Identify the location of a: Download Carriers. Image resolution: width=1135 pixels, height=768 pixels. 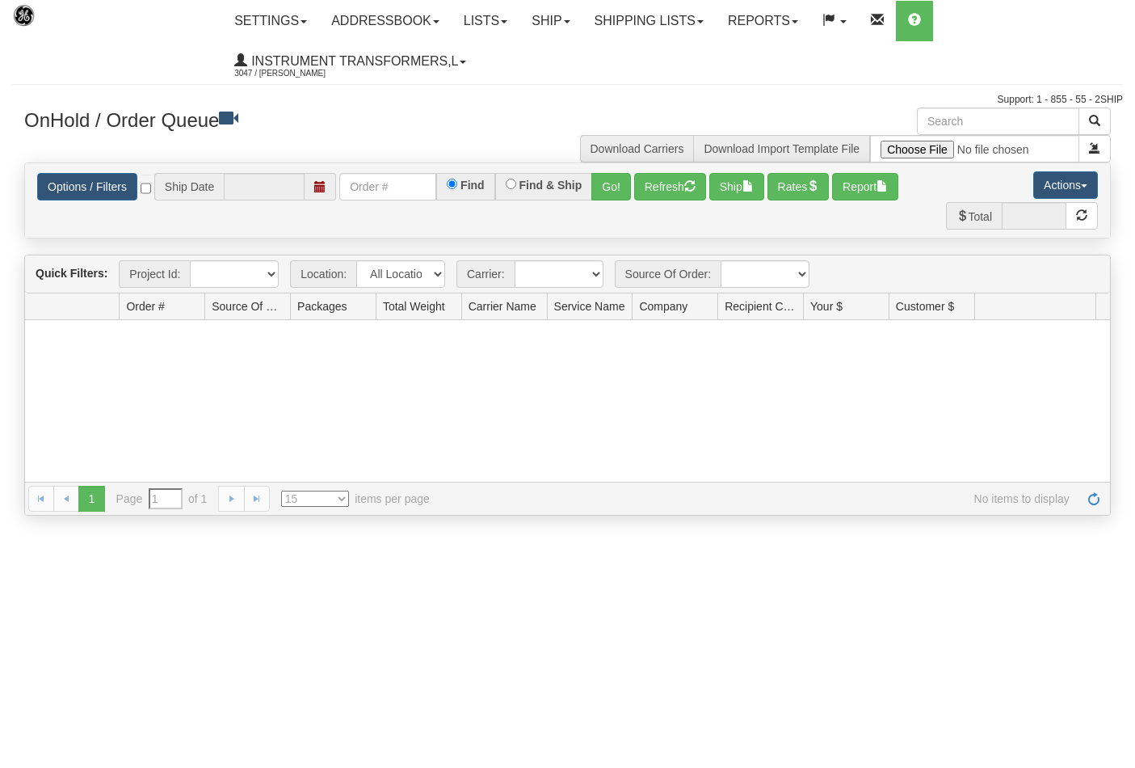
(637, 149).